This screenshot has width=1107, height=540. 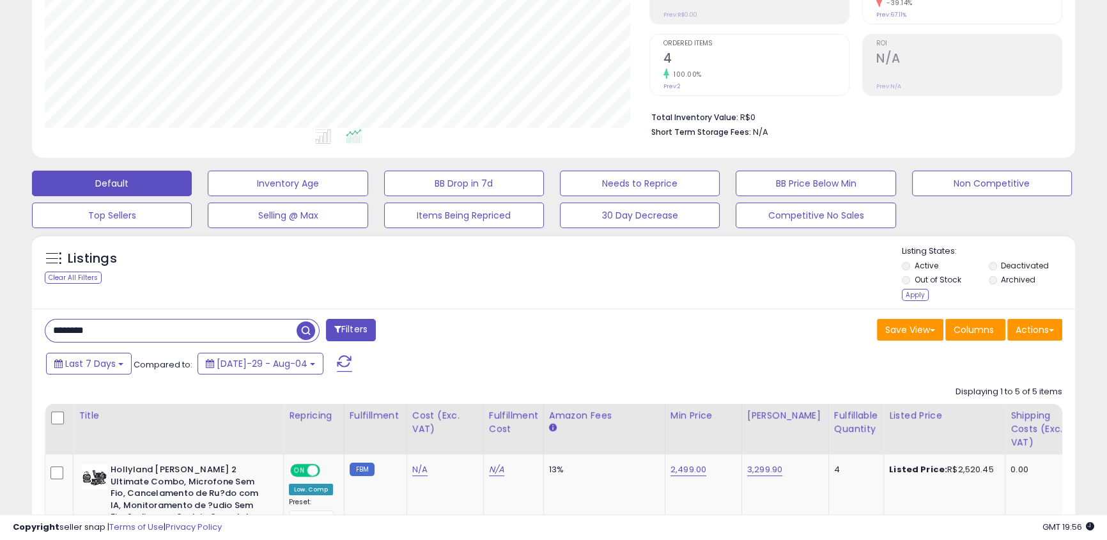 I want to click on label: Active, so click(x=925, y=265).